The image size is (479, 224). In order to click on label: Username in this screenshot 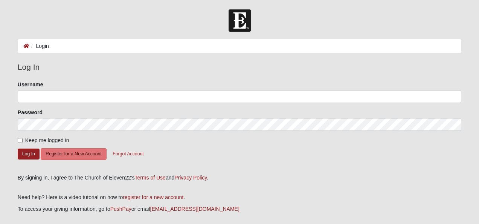, I will do `click(31, 84)`.